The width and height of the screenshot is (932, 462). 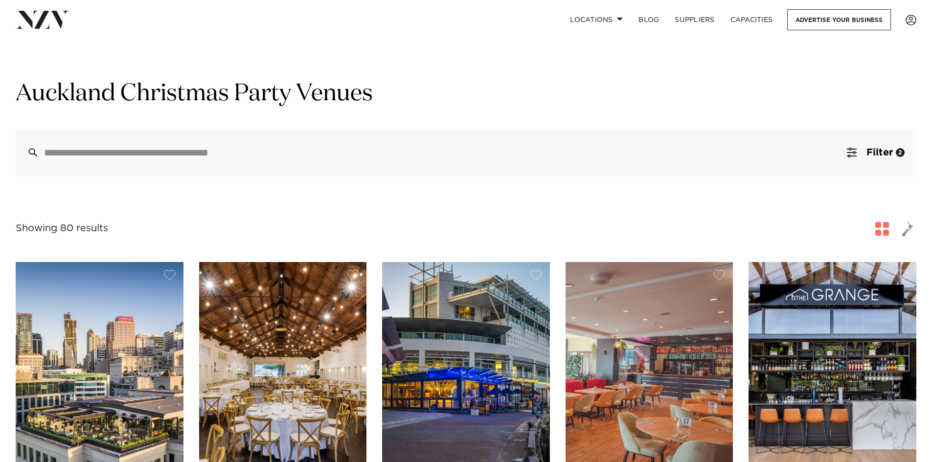 I want to click on div: 2, so click(x=900, y=153).